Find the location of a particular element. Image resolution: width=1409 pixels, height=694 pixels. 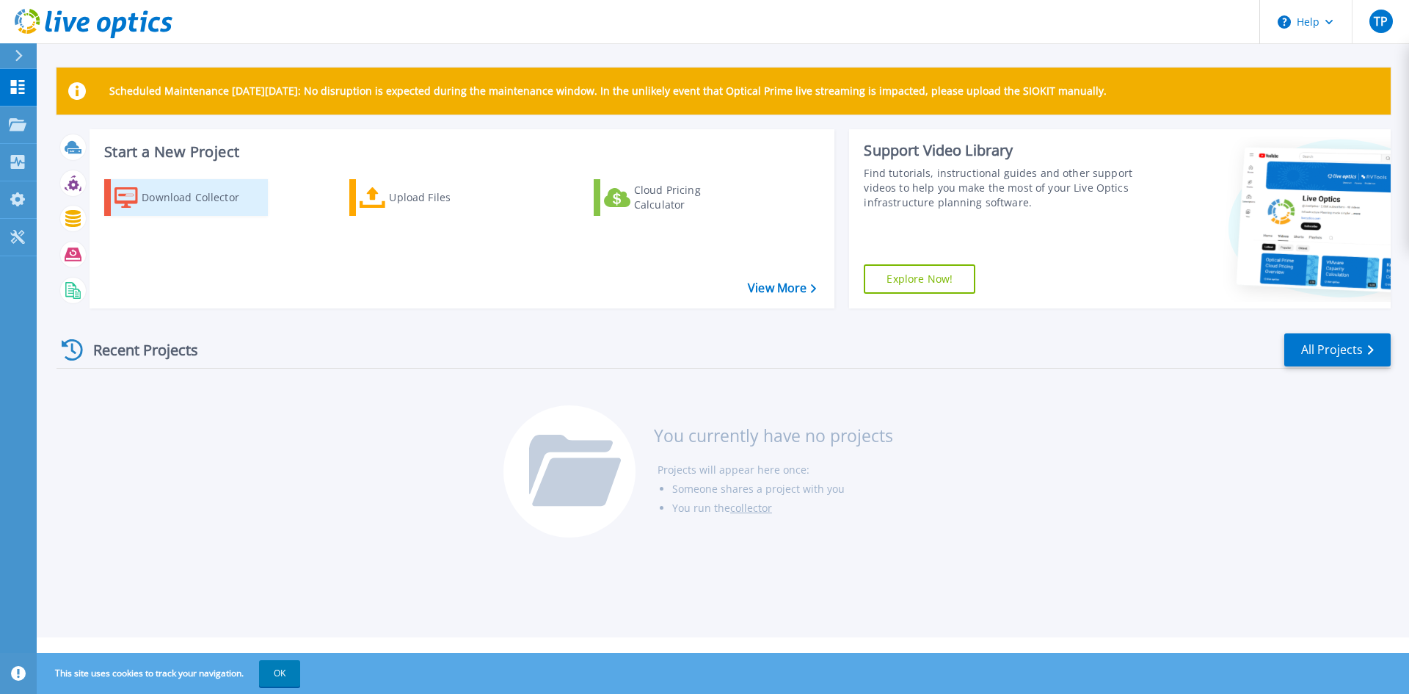

a: collector is located at coordinates (751, 507).